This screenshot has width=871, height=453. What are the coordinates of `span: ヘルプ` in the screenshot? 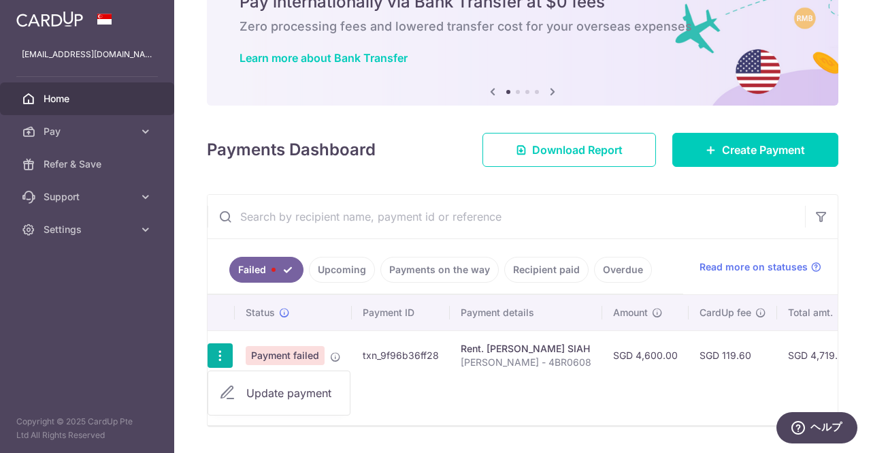 It's located at (50, 15).